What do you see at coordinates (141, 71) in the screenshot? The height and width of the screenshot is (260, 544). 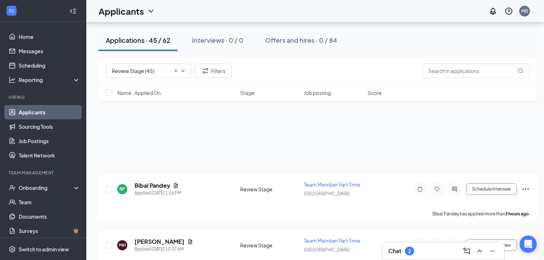 I see `input: All Stages` at bounding box center [141, 71].